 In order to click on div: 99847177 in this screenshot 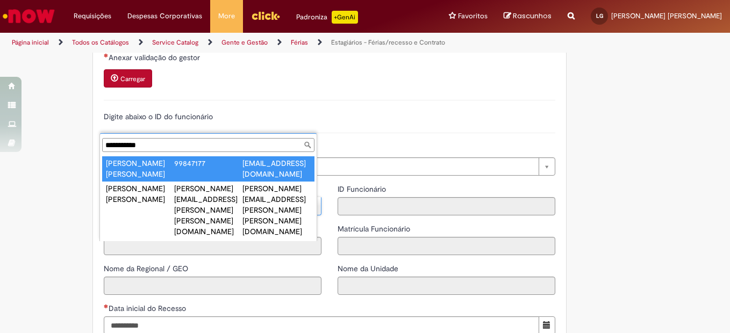, I will do `click(208, 164)`.